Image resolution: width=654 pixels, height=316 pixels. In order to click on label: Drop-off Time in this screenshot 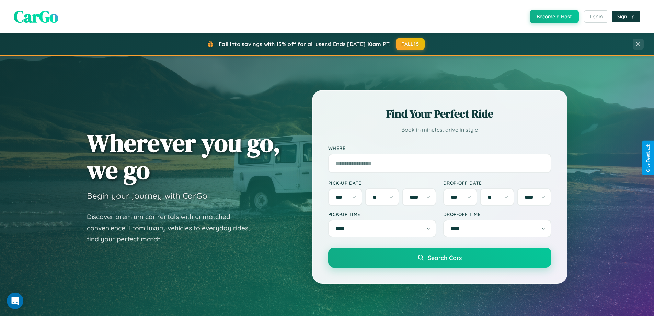, I will do `click(497, 214)`.